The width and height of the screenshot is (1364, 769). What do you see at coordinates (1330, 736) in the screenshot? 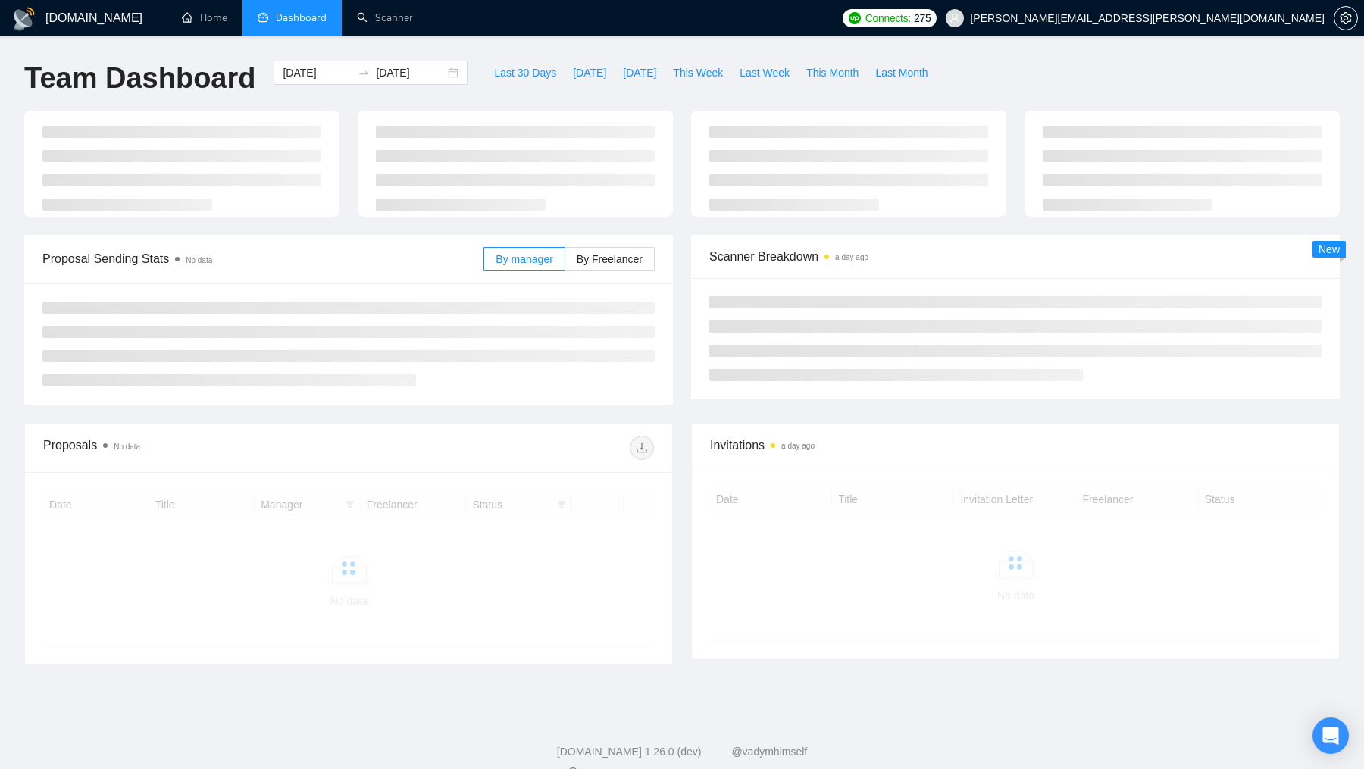
I see `div: Open Intercom Messenger` at bounding box center [1330, 736].